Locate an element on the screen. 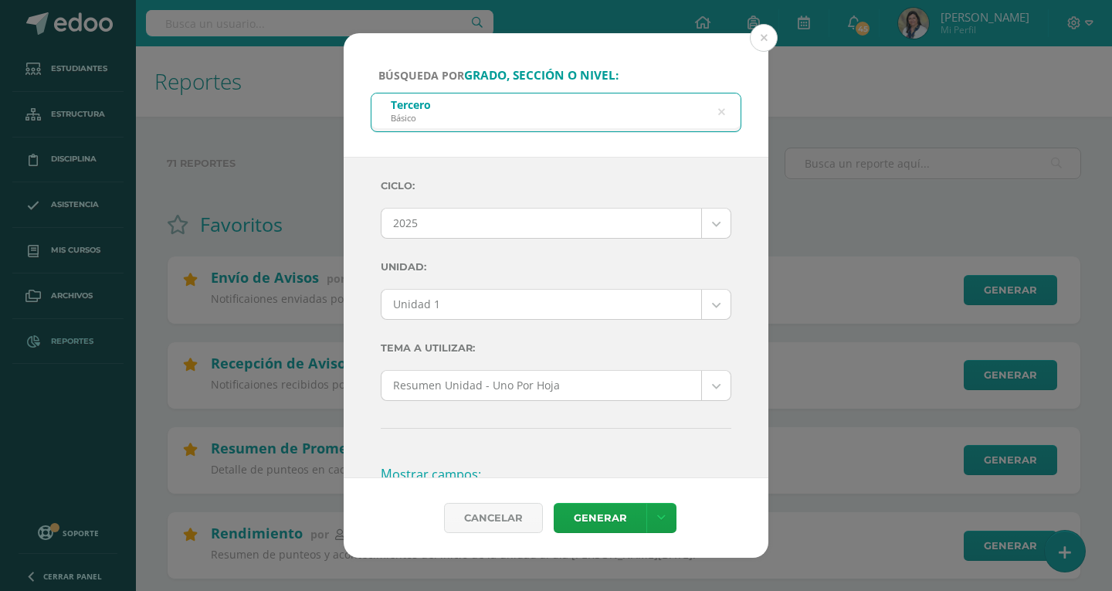 This screenshot has width=1112, height=591. span: 2025 is located at coordinates (541, 223).